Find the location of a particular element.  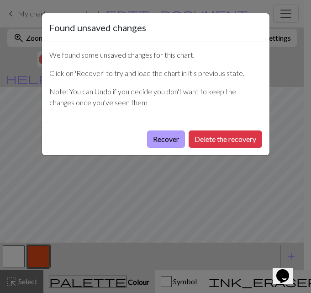

p: Click on 'Recover' to try and load the chart in it's previous state. is located at coordinates (156, 73).